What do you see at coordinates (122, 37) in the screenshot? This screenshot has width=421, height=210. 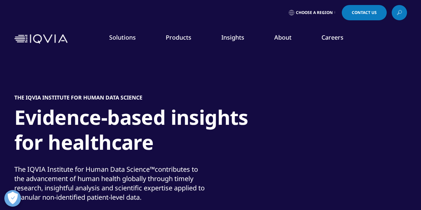 I see `a: Solutions` at bounding box center [122, 37].